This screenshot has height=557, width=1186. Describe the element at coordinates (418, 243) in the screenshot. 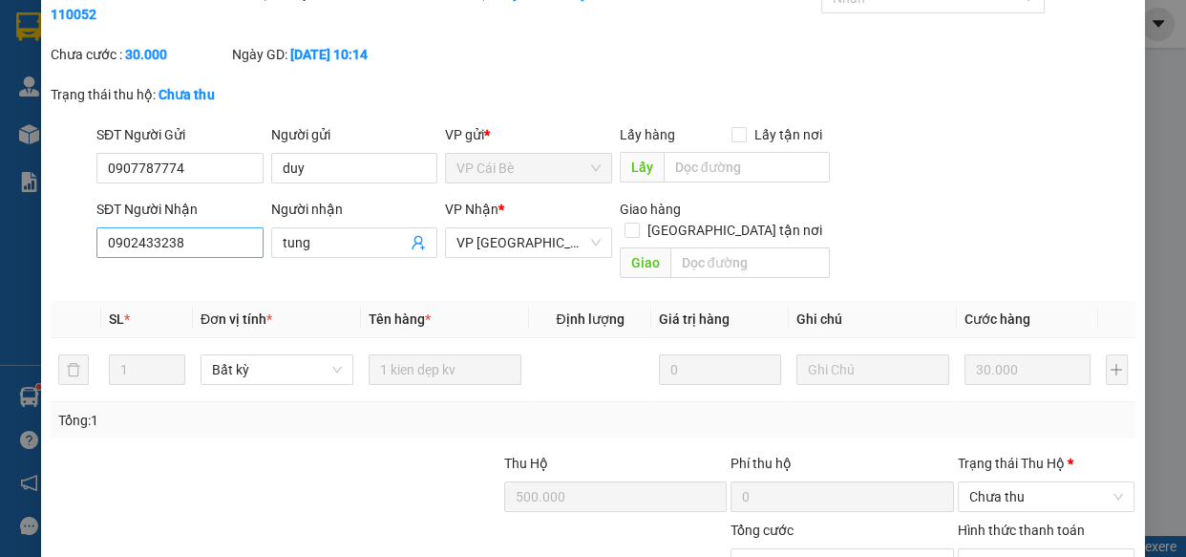

I see `span: user-add` at that location.